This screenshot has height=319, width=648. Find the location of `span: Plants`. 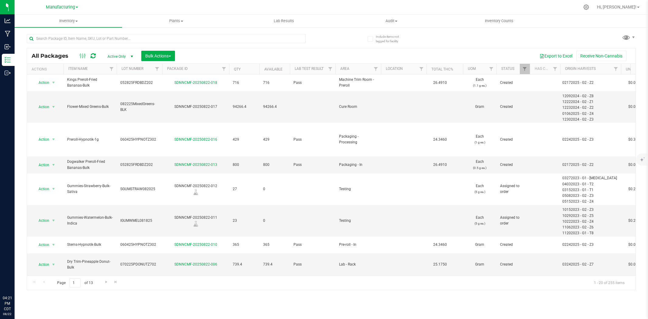

span: Plants is located at coordinates (176, 21).